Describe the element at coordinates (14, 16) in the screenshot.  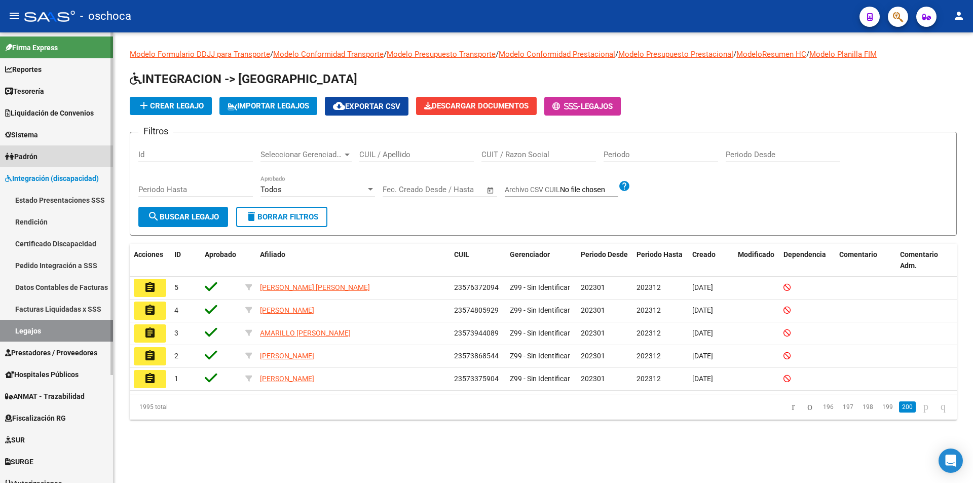
I see `mat-icon: menu` at that location.